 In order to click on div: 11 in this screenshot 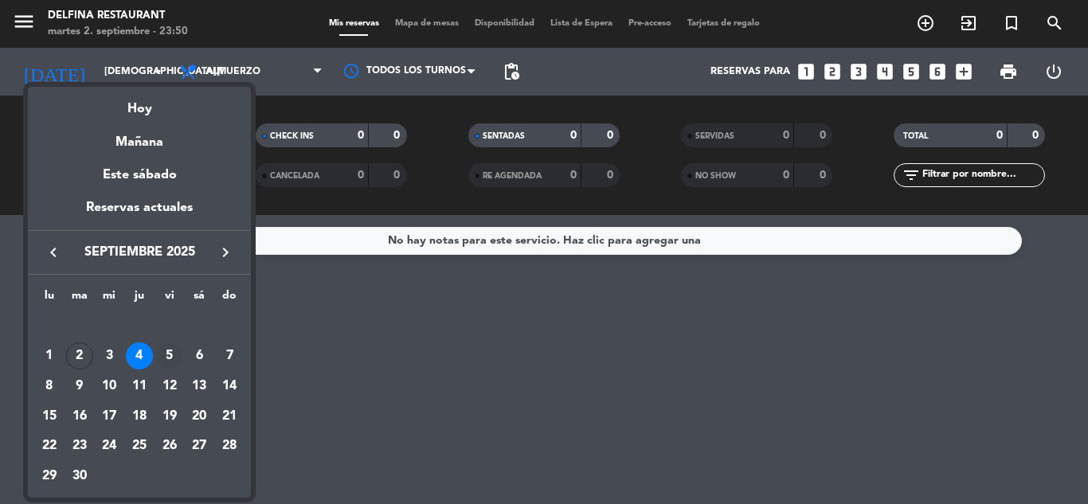, I will do `click(139, 386)`.